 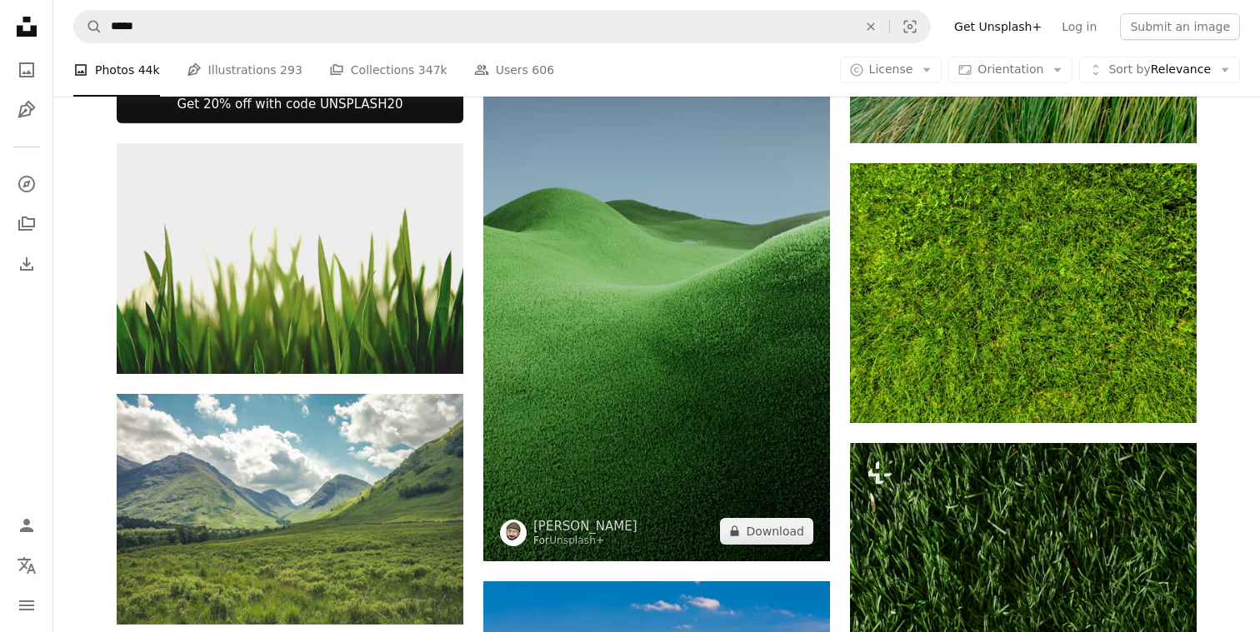 What do you see at coordinates (871, 27) in the screenshot?
I see `button: Clear` at bounding box center [871, 27].